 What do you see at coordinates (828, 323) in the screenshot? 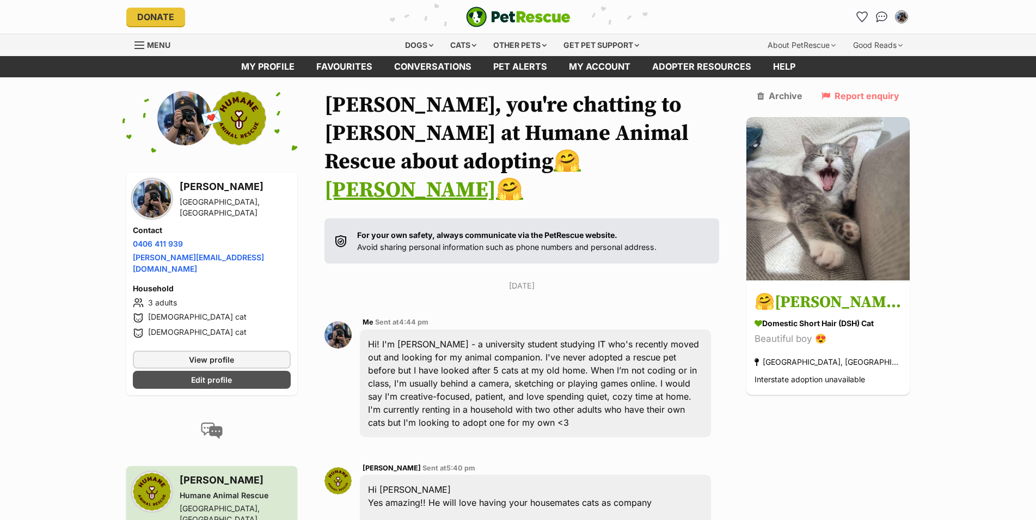
I see `div: Domestic Short Hair (DSH) Cat` at bounding box center [828, 323].